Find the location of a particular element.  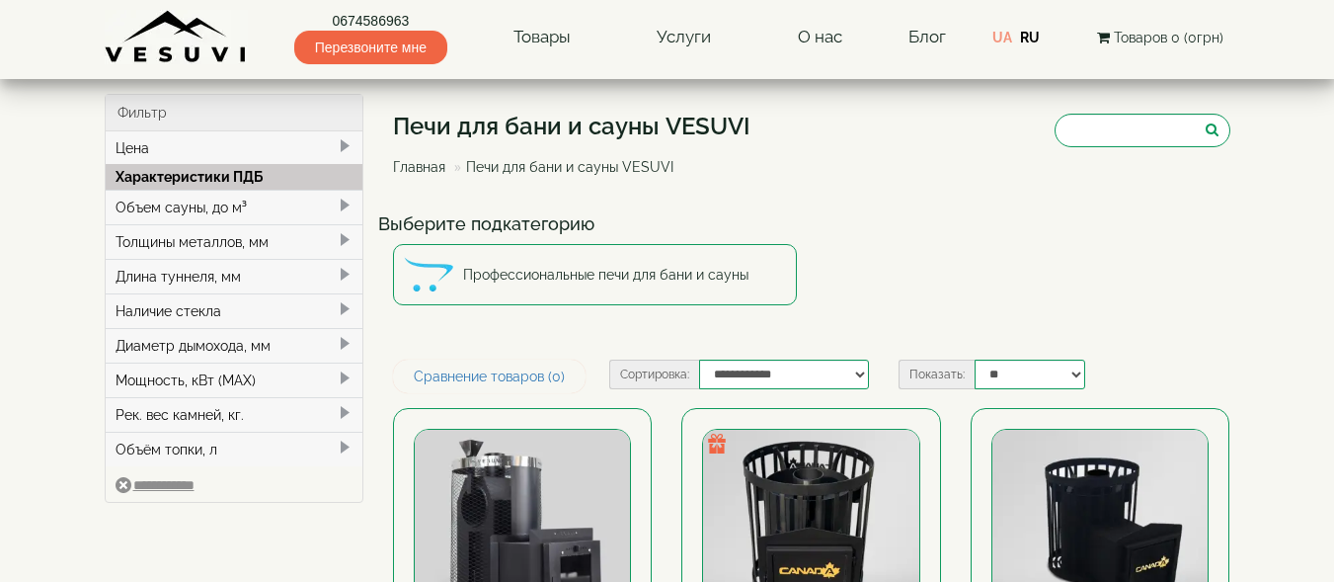

div: Фильтр is located at coordinates (234, 113).